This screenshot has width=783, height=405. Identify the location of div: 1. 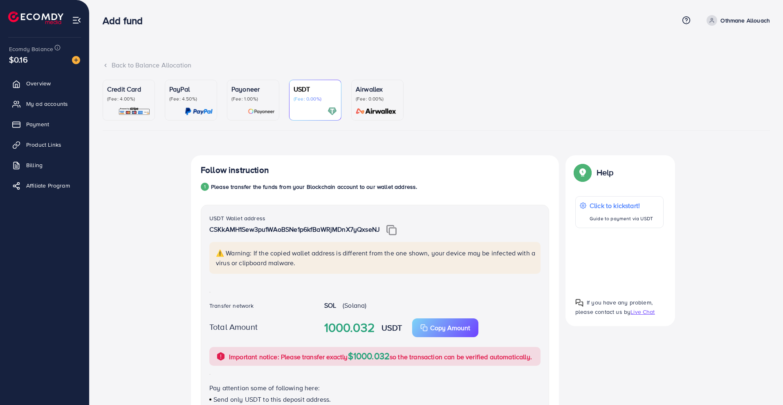
(205, 187).